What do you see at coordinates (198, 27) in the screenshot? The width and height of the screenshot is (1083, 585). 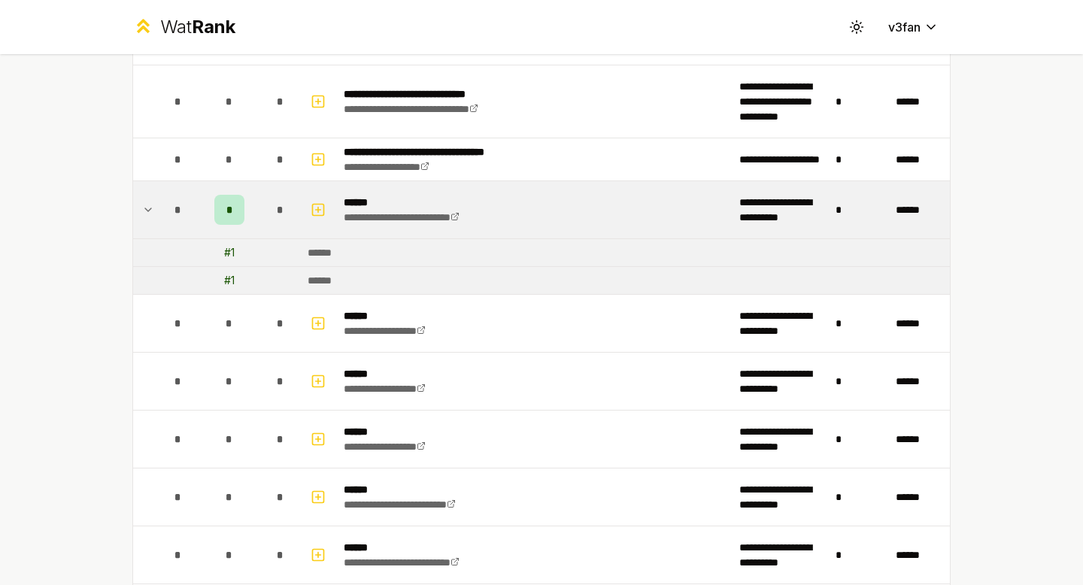 I see `div: Wat` at bounding box center [198, 27].